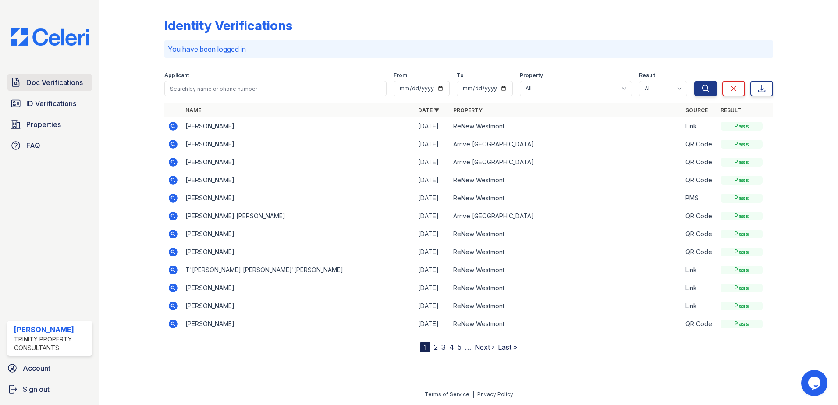  Describe the element at coordinates (50, 389) in the screenshot. I see `button: Sign out` at that location.